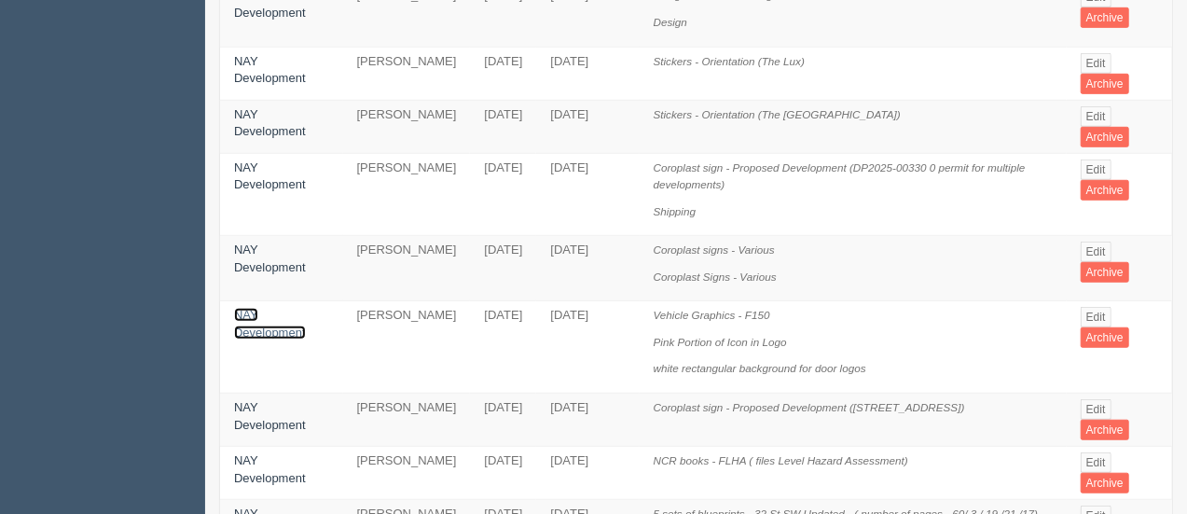  I want to click on i: Stickers - Orientation (The Lux), so click(729, 61).